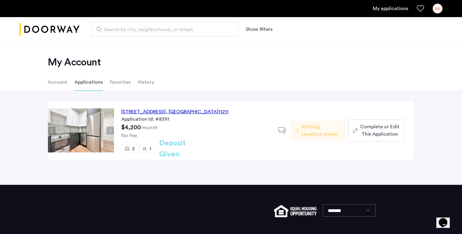 The image size is (462, 234). What do you see at coordinates (133, 149) in the screenshot?
I see `span: 2` at bounding box center [133, 149].